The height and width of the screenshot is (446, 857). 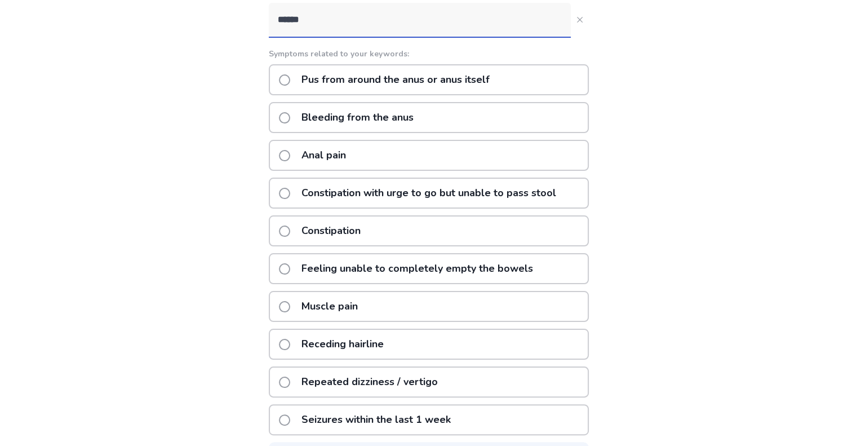 I want to click on input: Close, so click(x=420, y=20).